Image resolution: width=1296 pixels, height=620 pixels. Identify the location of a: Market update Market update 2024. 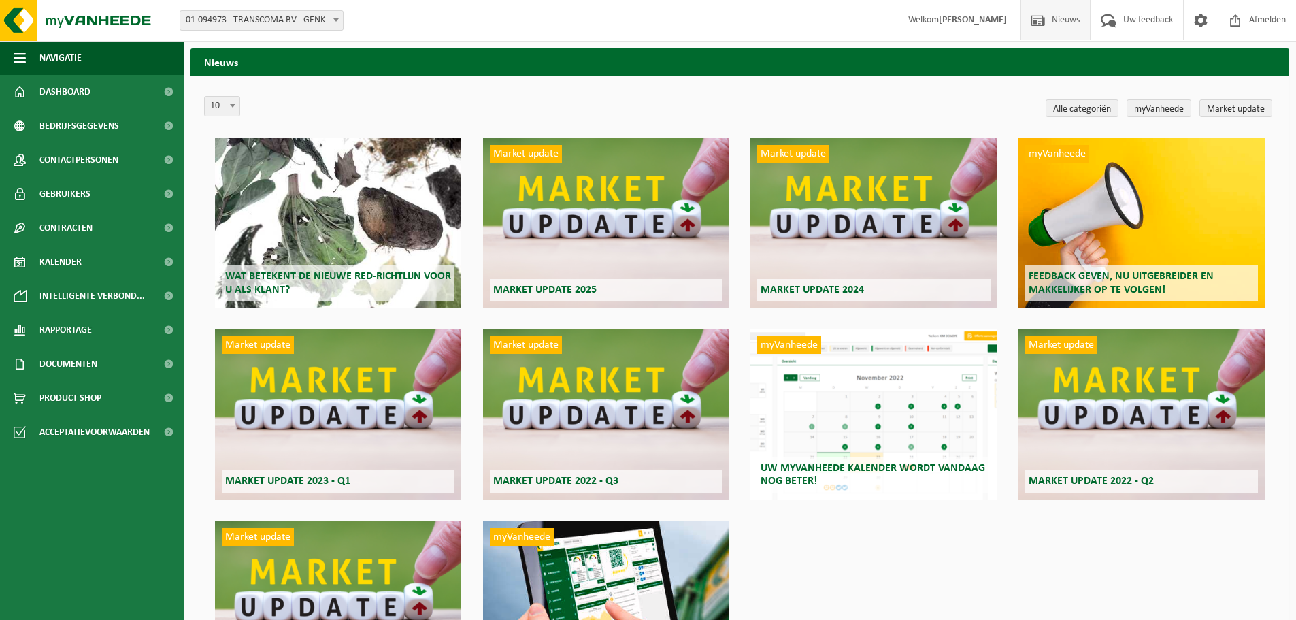
(874, 223).